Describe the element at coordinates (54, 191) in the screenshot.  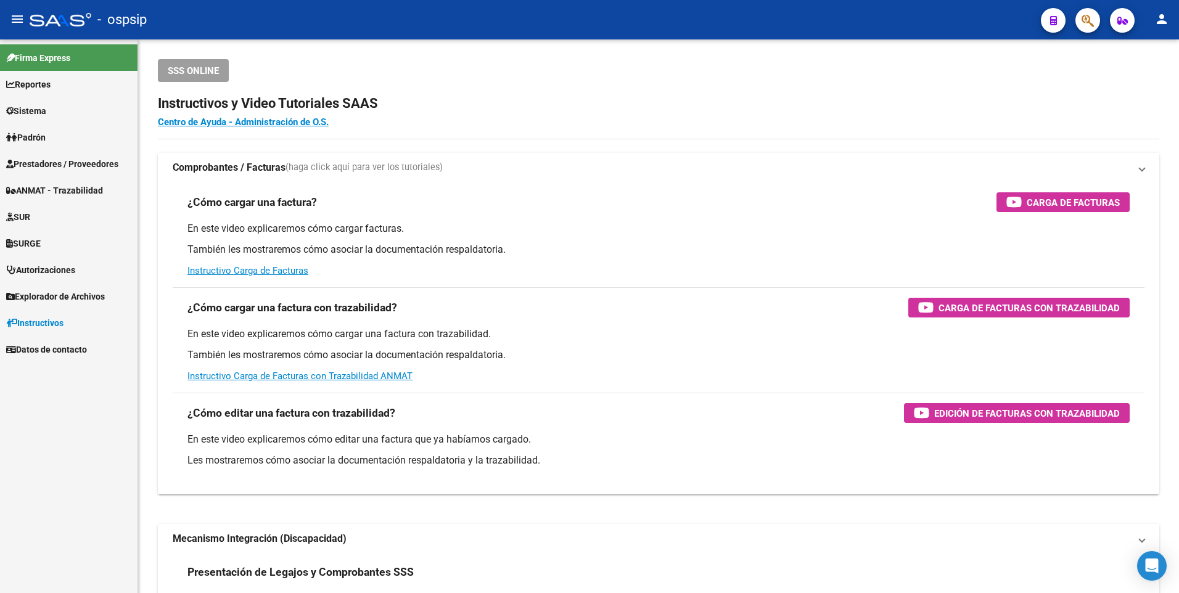
I see `span: ANMAT - Trazabilidad` at that location.